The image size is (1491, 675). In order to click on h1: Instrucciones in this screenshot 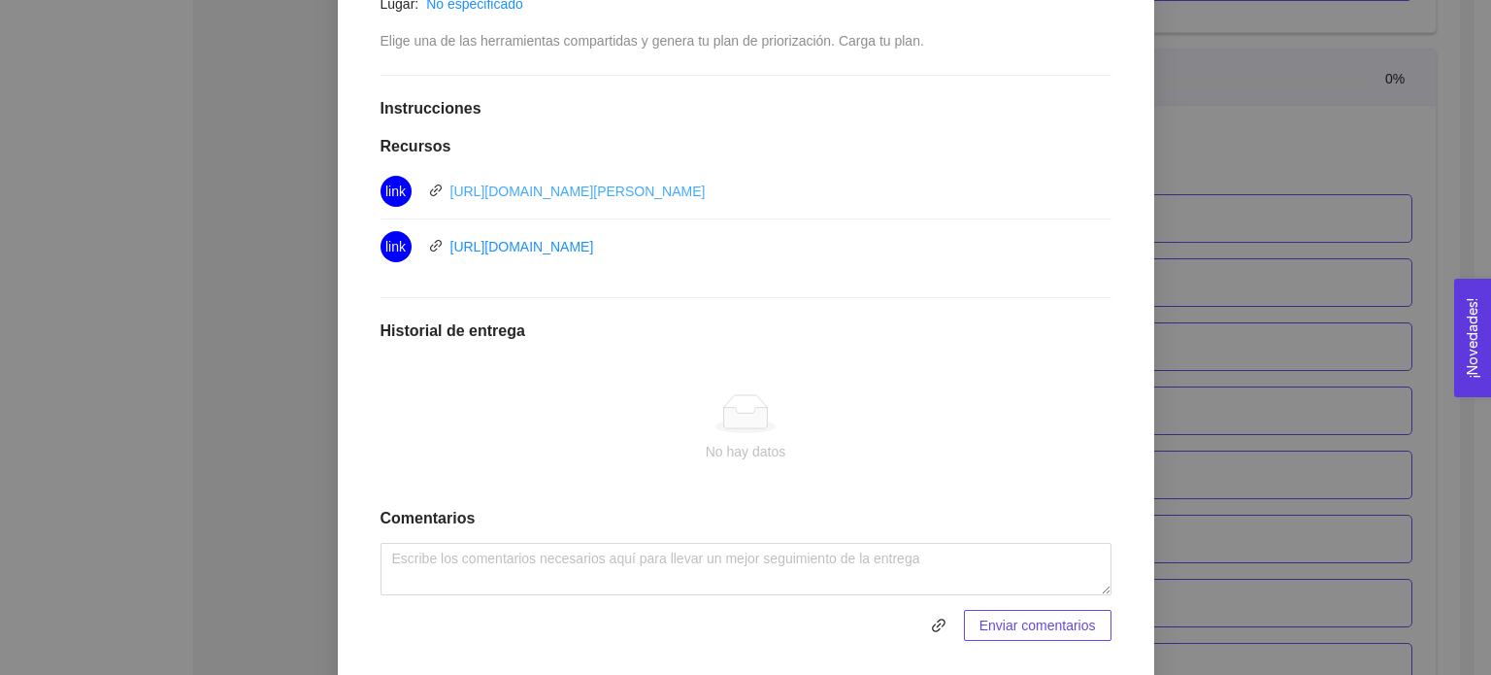, I will do `click(745, 109)`.